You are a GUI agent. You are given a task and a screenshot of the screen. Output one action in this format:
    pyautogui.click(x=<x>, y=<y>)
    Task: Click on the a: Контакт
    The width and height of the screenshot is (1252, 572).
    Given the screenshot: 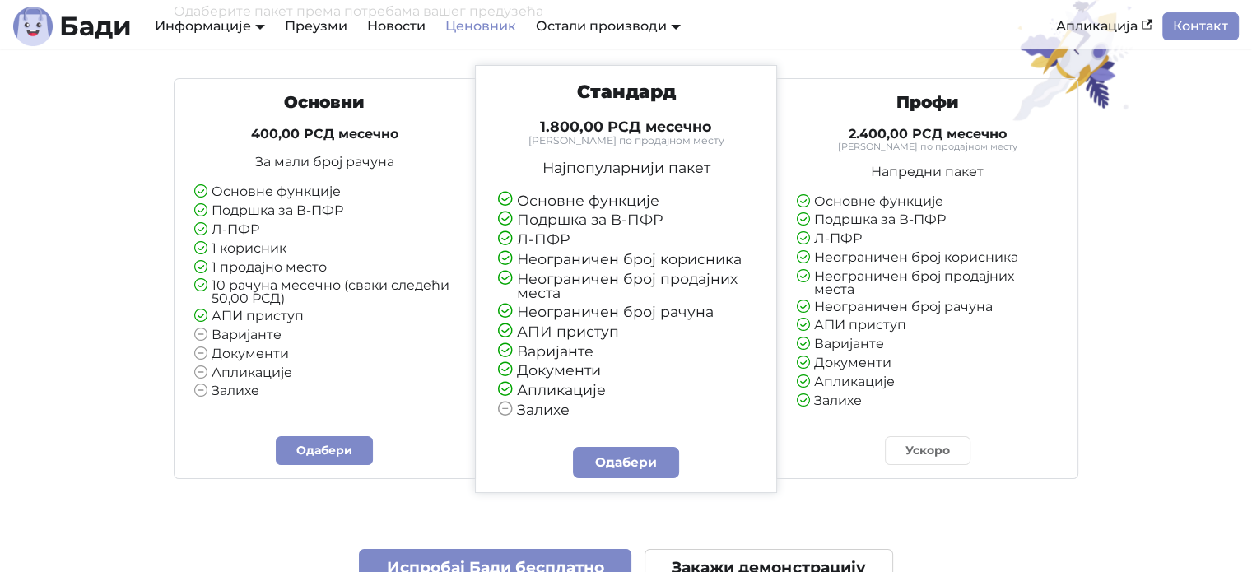 What is the action you would take?
    pyautogui.click(x=1200, y=26)
    